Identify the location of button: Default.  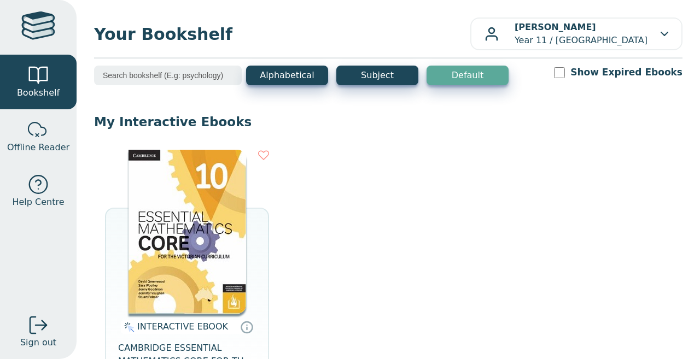
(467, 75).